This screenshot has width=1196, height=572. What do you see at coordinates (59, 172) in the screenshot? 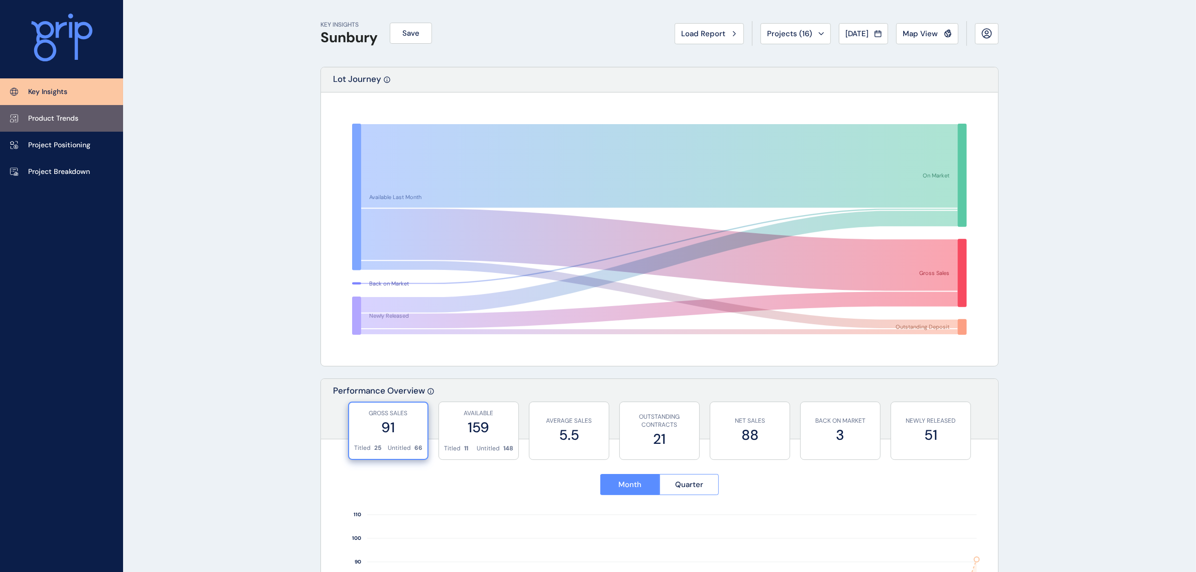
I see `p: Project Breakdown` at bounding box center [59, 172].